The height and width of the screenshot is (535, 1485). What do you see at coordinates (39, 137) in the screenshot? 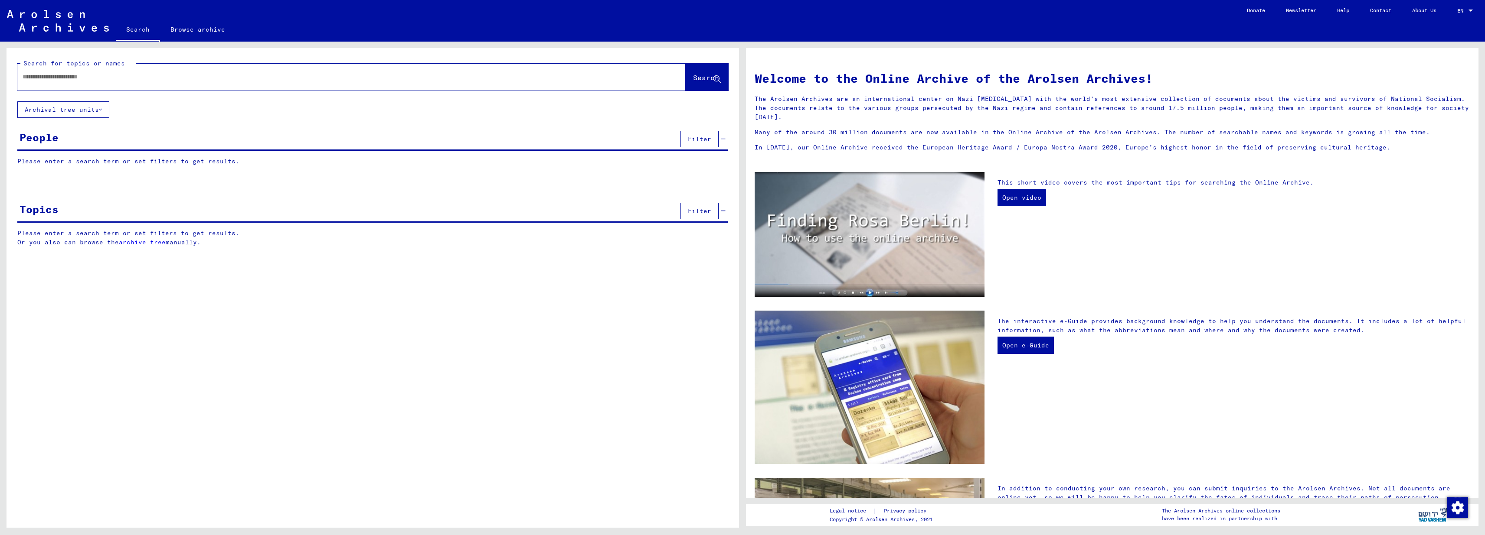
I see `div: People` at bounding box center [39, 137].